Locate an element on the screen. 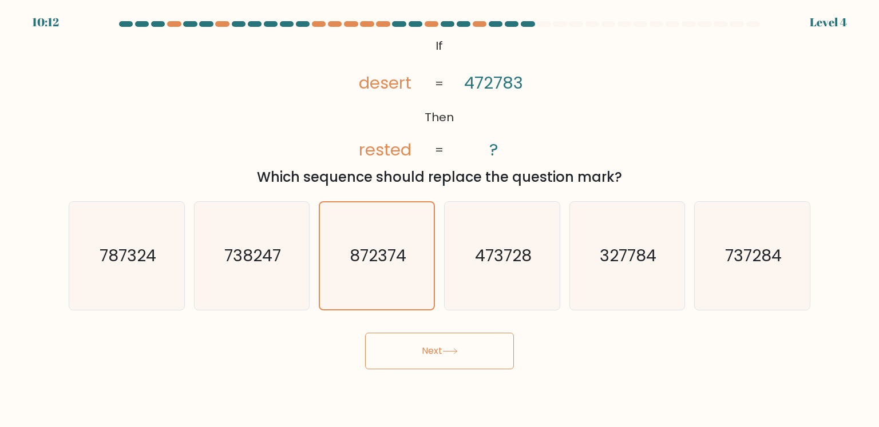 The image size is (879, 427). text: 327784 is located at coordinates (628, 256).